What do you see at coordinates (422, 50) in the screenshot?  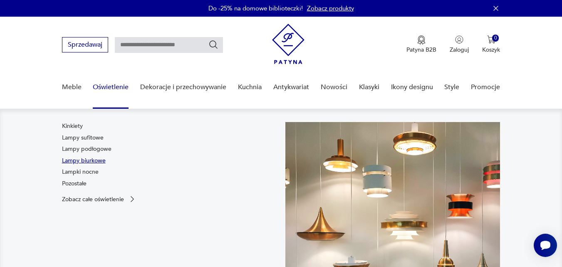 I see `p: Patyna B2B` at bounding box center [422, 50].